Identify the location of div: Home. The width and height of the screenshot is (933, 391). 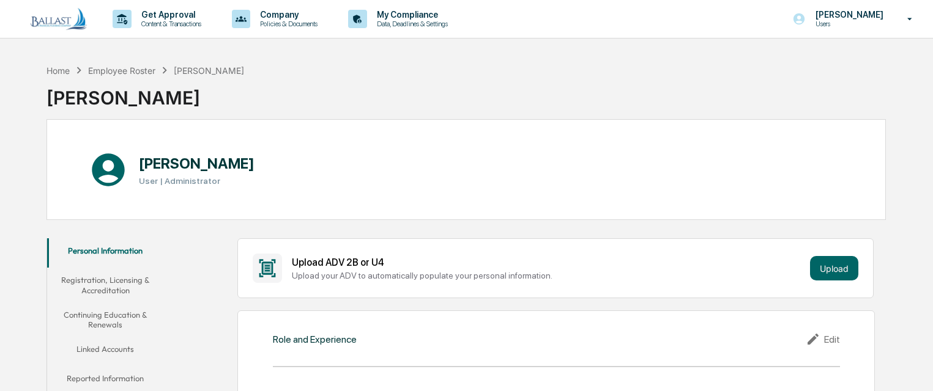
(58, 70).